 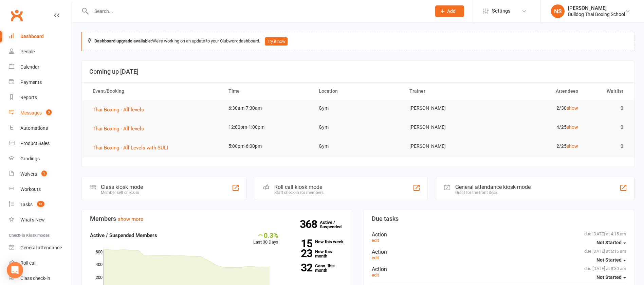 What do you see at coordinates (40, 128) in the screenshot?
I see `a: Automations` at bounding box center [40, 128].